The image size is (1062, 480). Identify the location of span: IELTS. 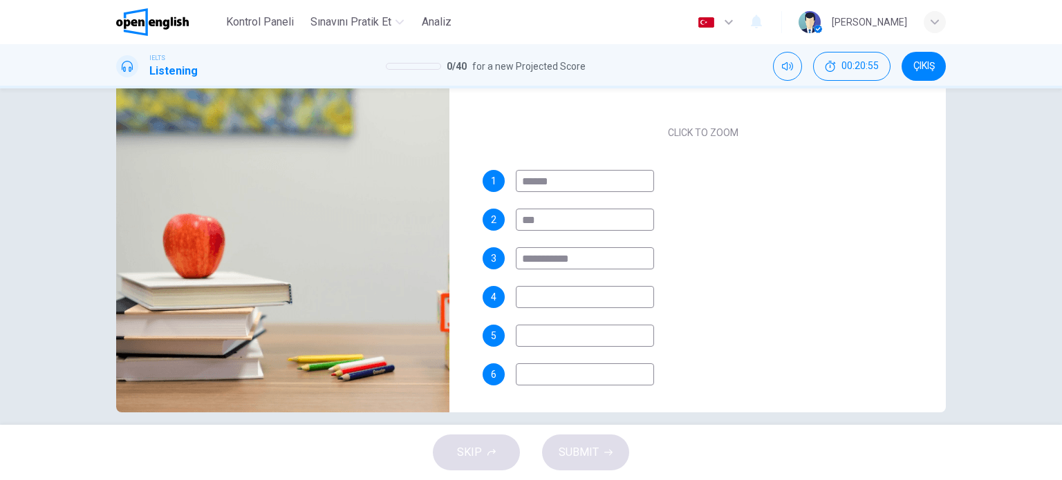
(157, 58).